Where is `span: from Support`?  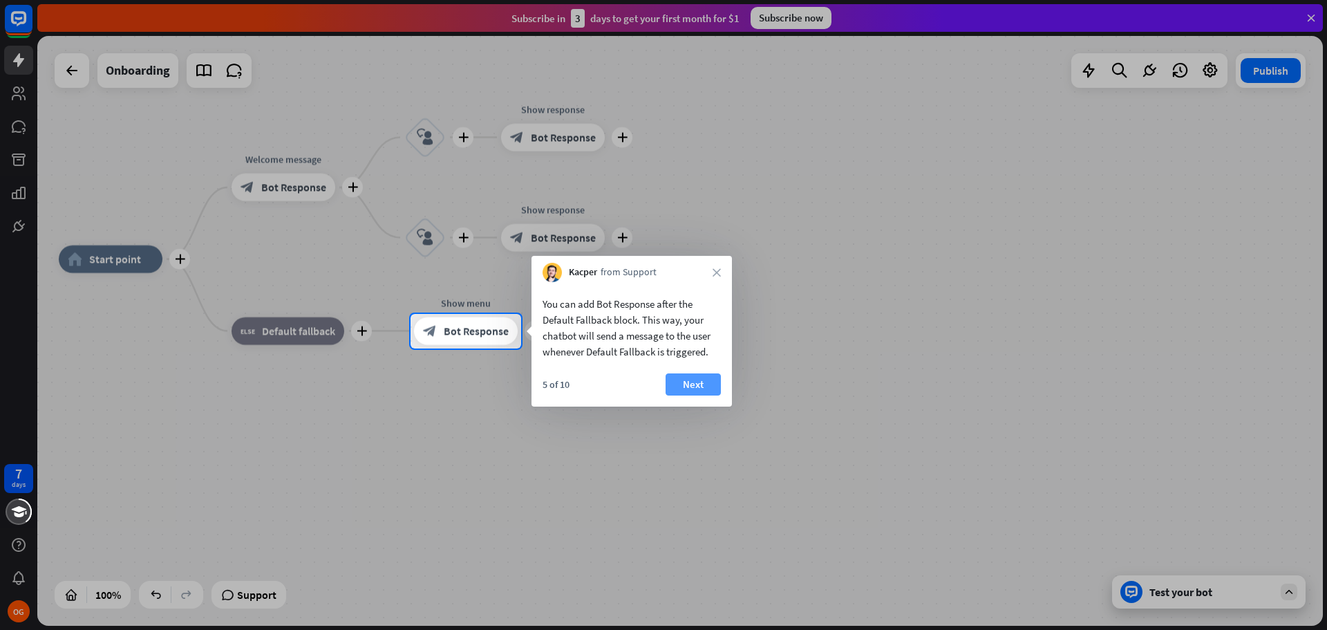 span: from Support is located at coordinates (628, 272).